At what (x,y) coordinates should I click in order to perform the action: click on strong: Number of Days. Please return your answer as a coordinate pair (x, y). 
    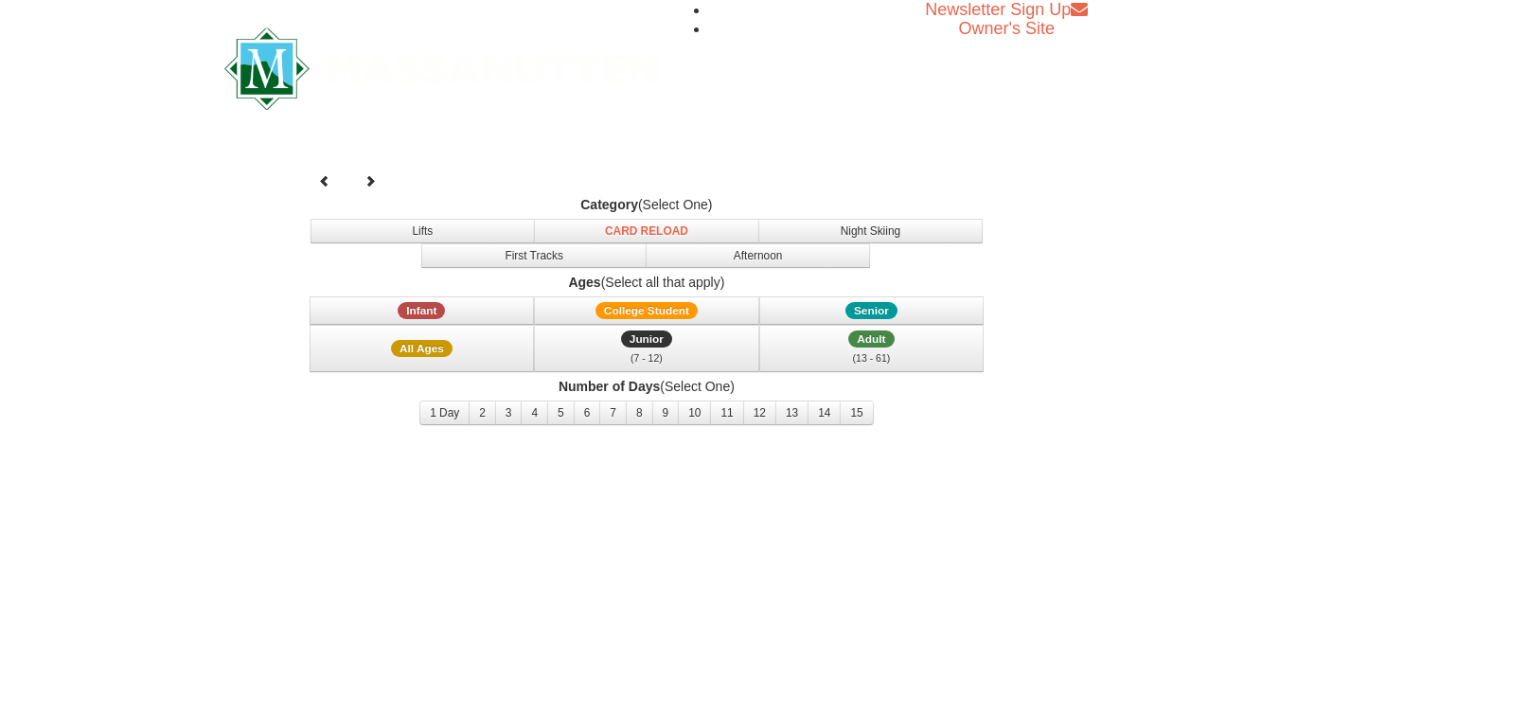
    Looking at the image, I should click on (609, 386).